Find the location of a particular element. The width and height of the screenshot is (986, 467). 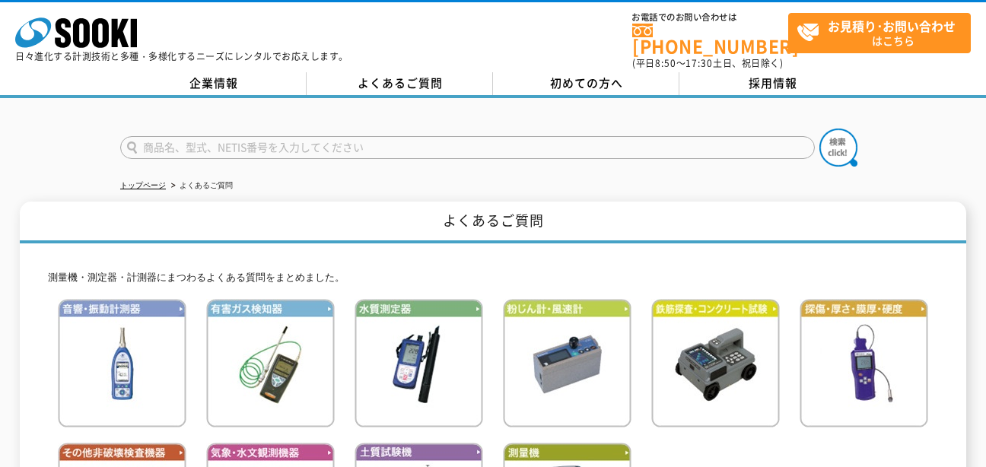

span: お電話でのお問い合わせは is located at coordinates (710, 17).